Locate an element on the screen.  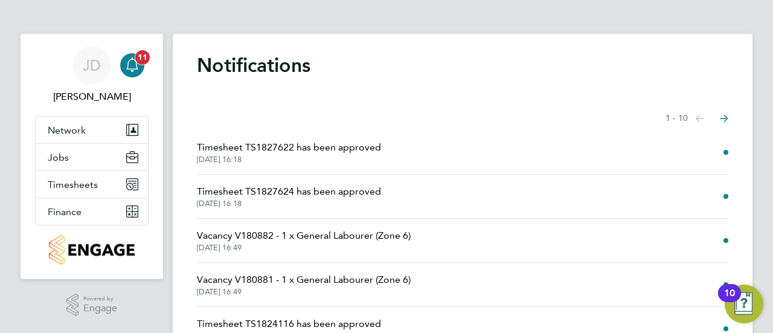
span: Network is located at coordinates (66, 130).